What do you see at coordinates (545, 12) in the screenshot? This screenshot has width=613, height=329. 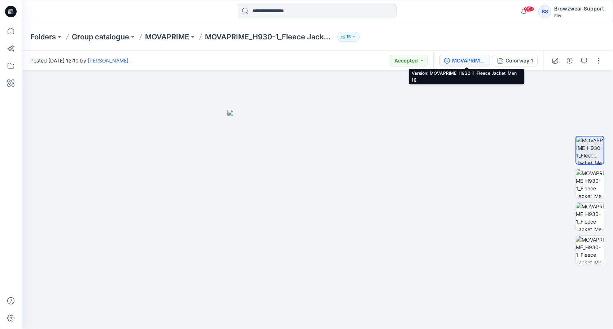 I see `div: BS` at bounding box center [545, 12].